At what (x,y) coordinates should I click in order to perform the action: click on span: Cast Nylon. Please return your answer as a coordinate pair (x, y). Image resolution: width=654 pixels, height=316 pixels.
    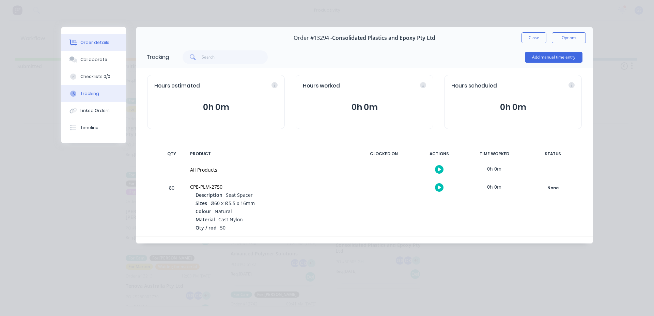
    Looking at the image, I should click on (231, 219).